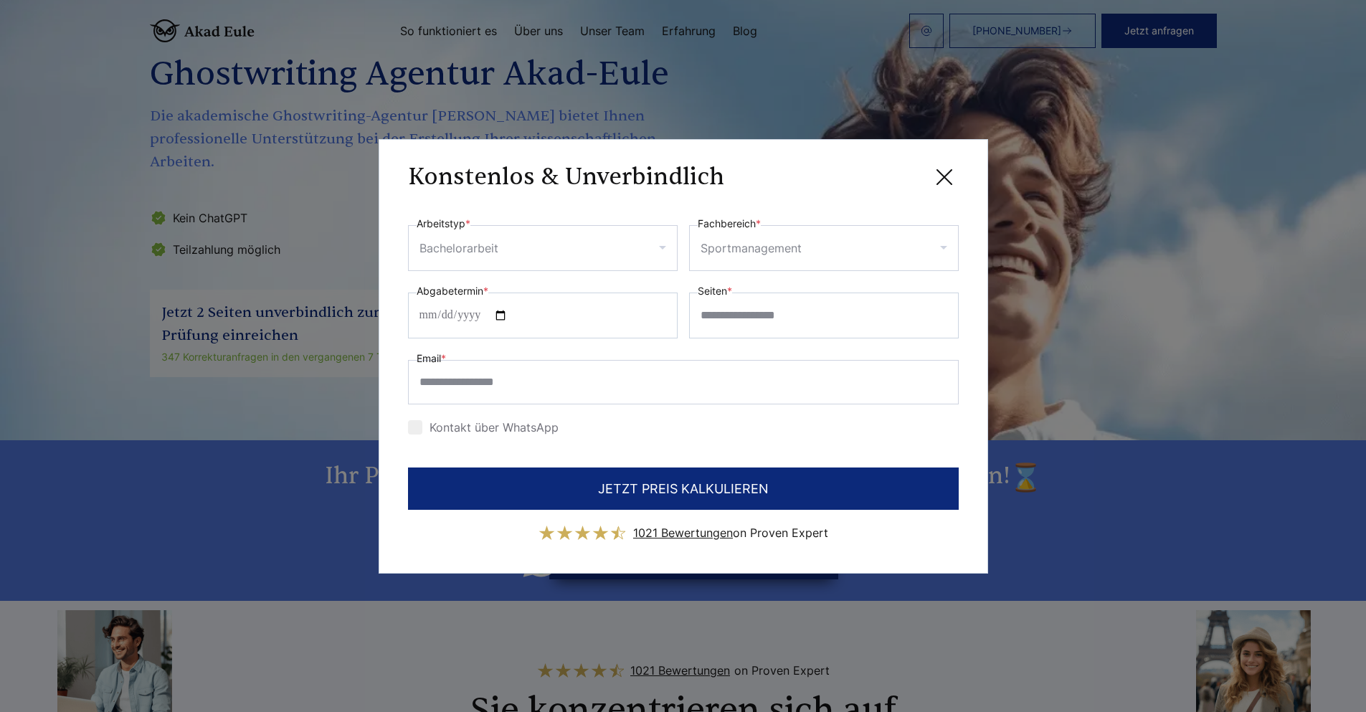 This screenshot has width=1366, height=712. Describe the element at coordinates (683, 533) in the screenshot. I see `span: 1021 Bewertungen` at that location.